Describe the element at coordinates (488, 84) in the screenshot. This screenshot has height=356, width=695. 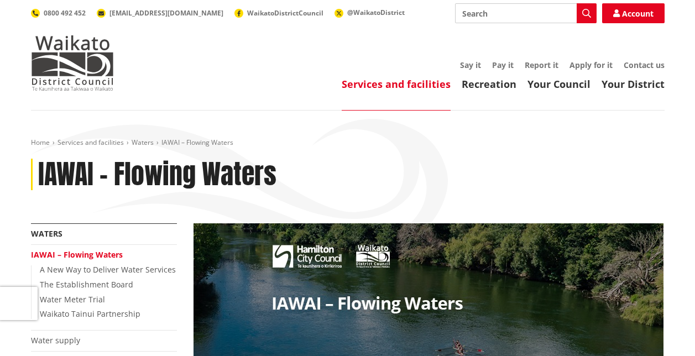
I see `a: Recreation` at that location.